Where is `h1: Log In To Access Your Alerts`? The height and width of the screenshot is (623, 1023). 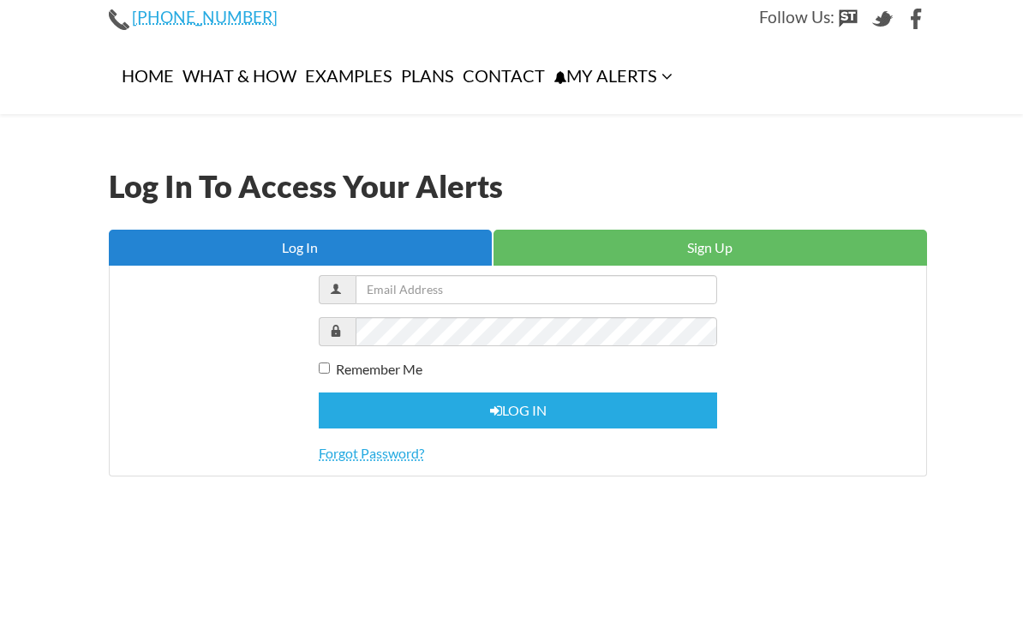
h1: Log In To Access Your Alerts is located at coordinates (517, 187).